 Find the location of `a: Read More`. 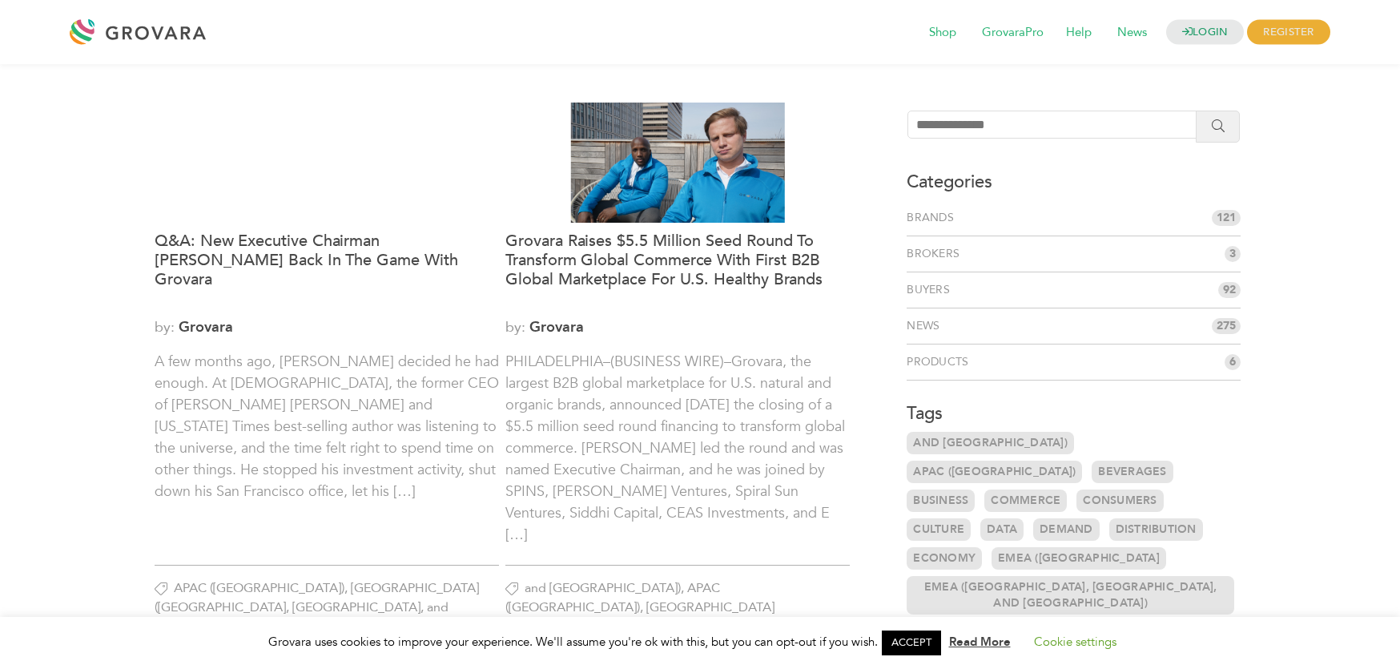

a: Read More is located at coordinates (979, 641).